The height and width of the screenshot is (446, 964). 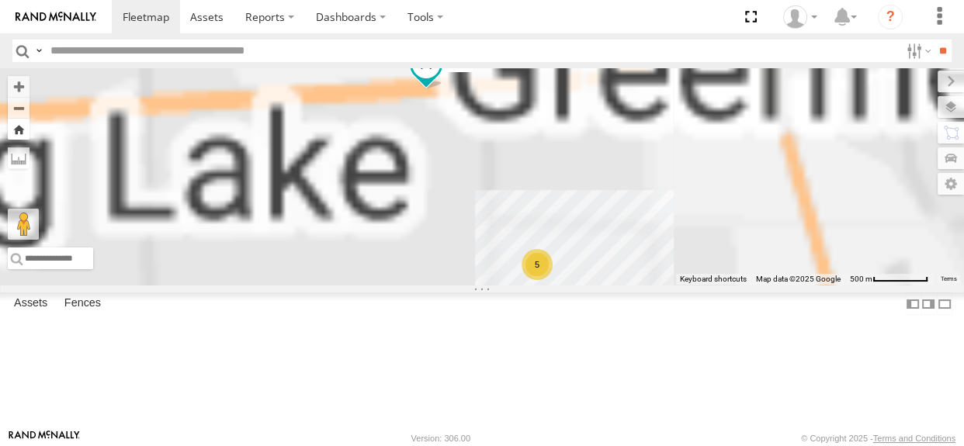 What do you see at coordinates (950, 184) in the screenshot?
I see `label: Map Settings` at bounding box center [950, 184].